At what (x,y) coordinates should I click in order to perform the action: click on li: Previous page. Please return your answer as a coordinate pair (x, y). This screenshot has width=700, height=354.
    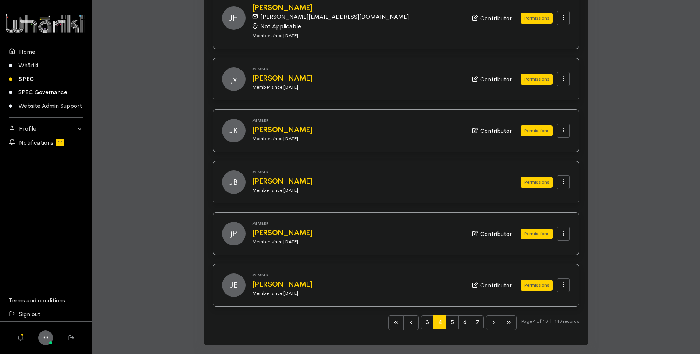
    Looking at the image, I should click on (411, 323).